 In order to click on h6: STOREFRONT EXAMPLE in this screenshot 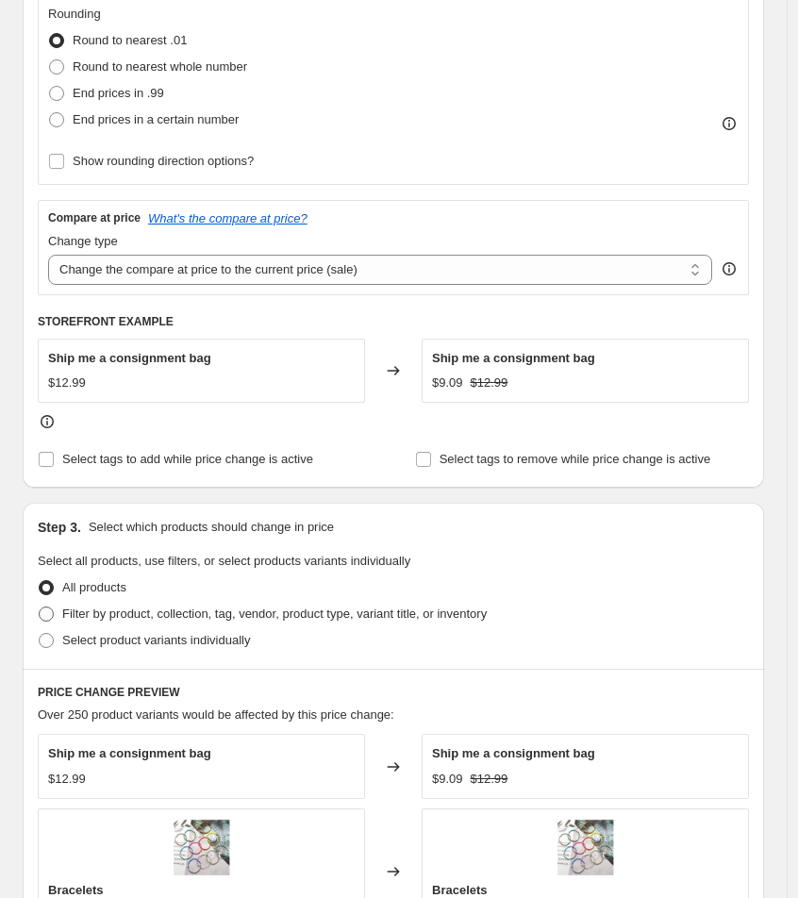, I will do `click(394, 322)`.